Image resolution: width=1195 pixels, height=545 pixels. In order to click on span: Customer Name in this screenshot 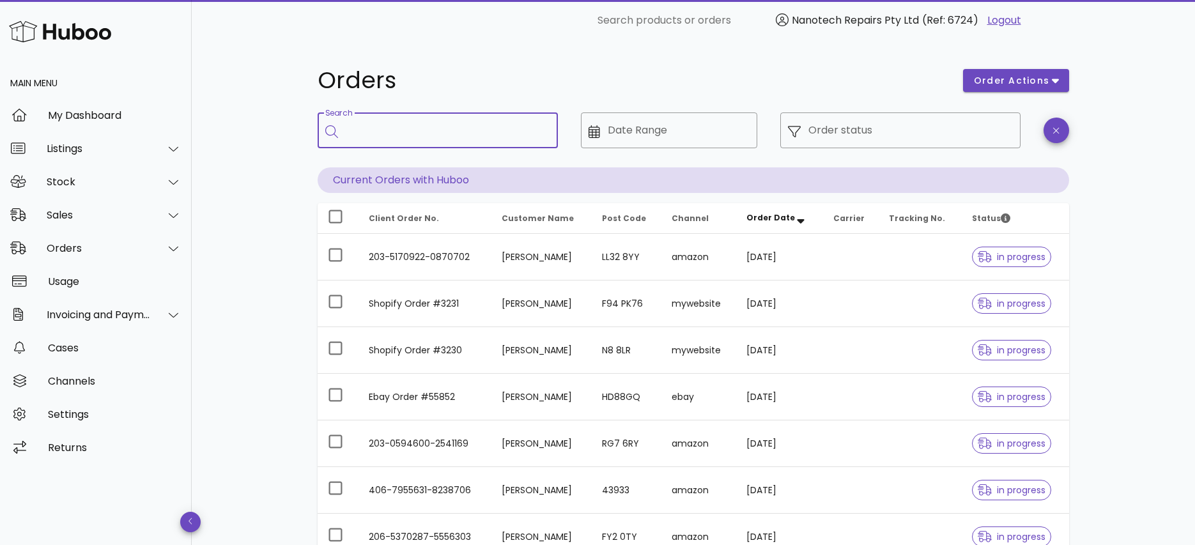, I will do `click(537, 218)`.